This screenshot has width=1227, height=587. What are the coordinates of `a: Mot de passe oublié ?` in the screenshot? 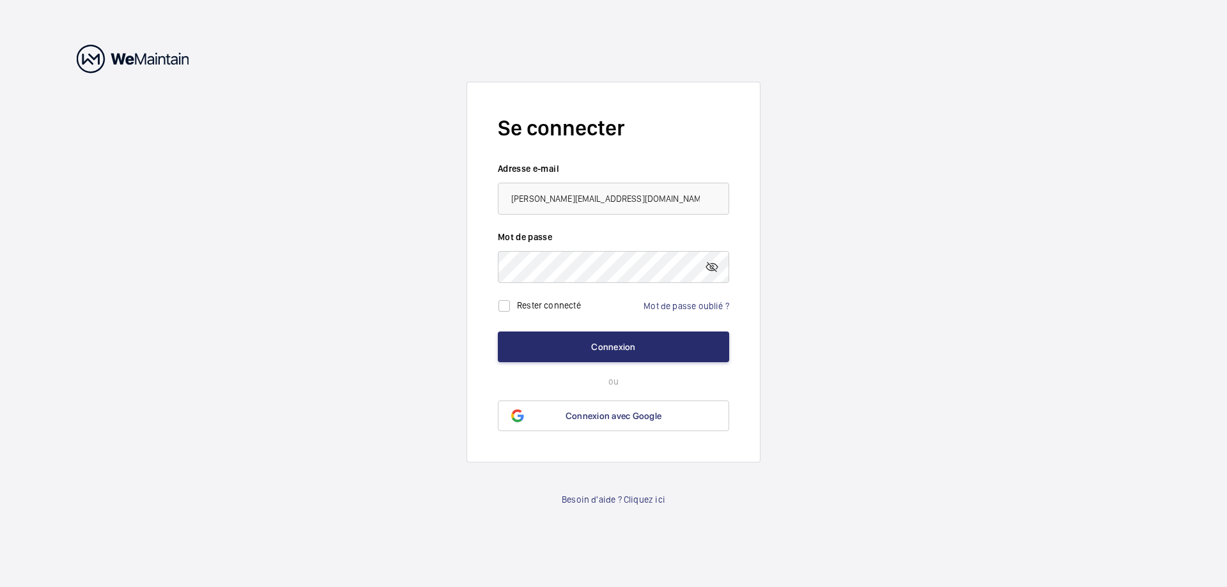 It's located at (686, 306).